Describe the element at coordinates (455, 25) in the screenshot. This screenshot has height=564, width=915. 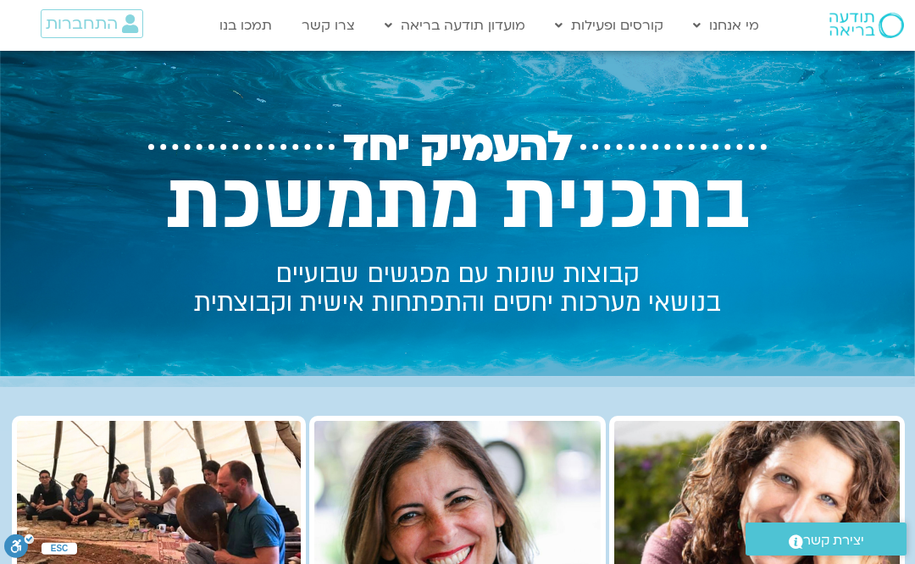
I see `a: מועדון תודעה בריאה` at that location.